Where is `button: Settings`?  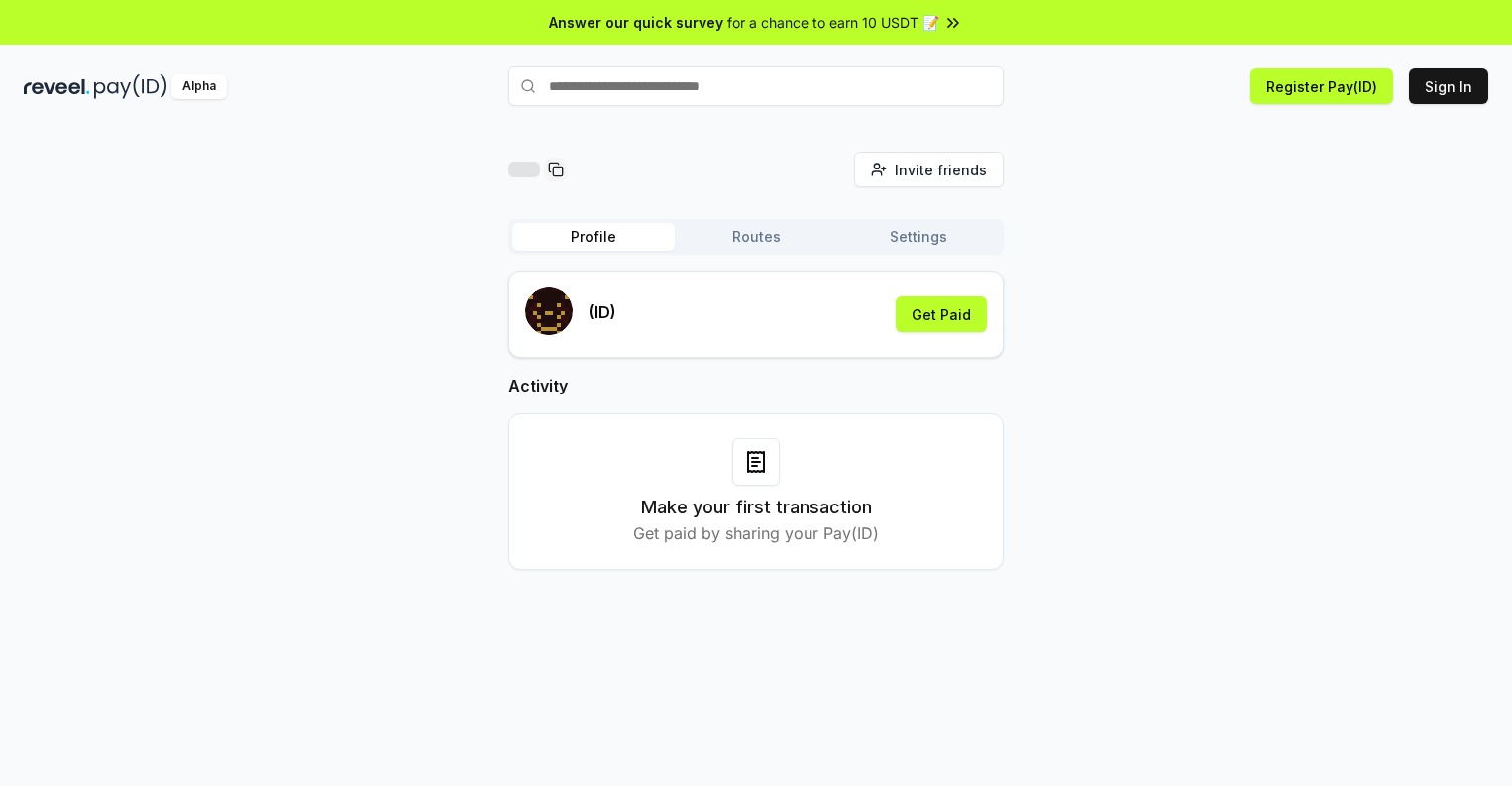
button: Settings is located at coordinates (919, 237).